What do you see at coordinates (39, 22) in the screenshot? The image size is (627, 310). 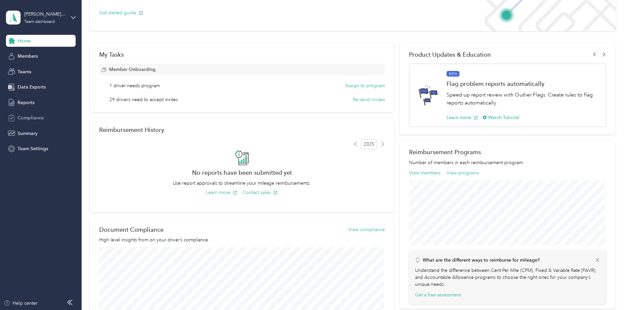 I see `div: Team dashboard` at bounding box center [39, 22].